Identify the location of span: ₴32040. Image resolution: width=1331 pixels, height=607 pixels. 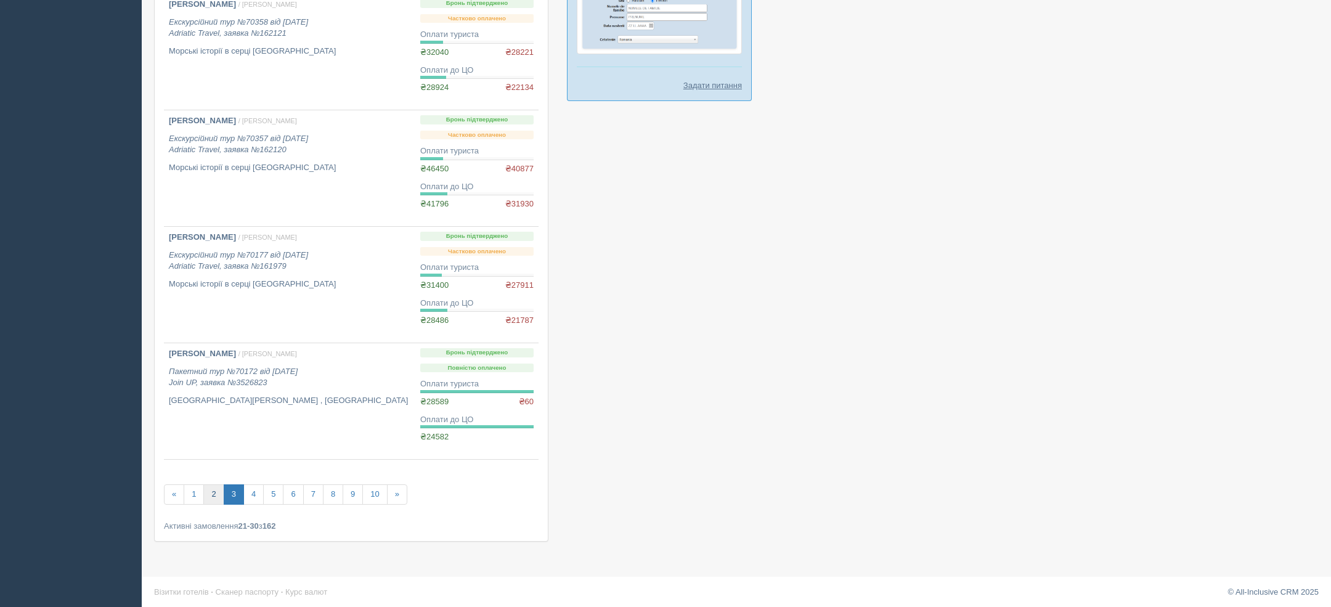
(434, 52).